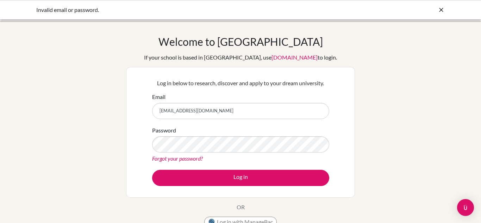 The width and height of the screenshot is (481, 223). What do you see at coordinates (240, 207) in the screenshot?
I see `p: OR` at bounding box center [240, 207].